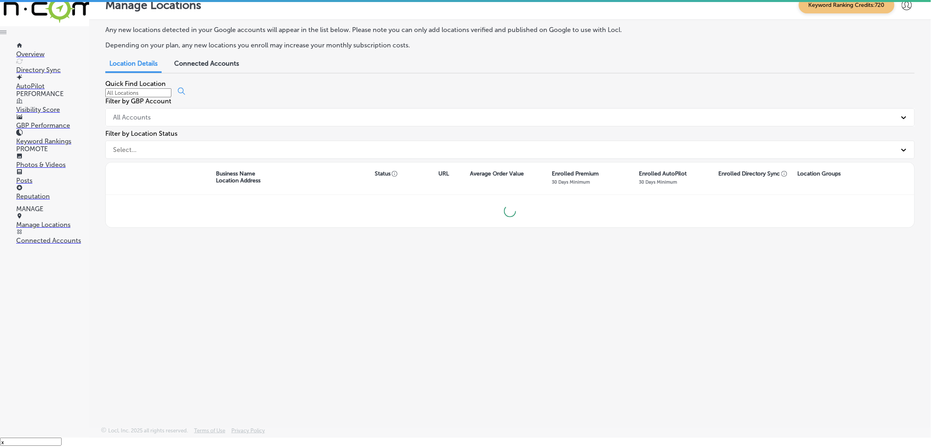 Image resolution: width=931 pixels, height=447 pixels. Describe the element at coordinates (444, 173) in the screenshot. I see `p: URL` at that location.